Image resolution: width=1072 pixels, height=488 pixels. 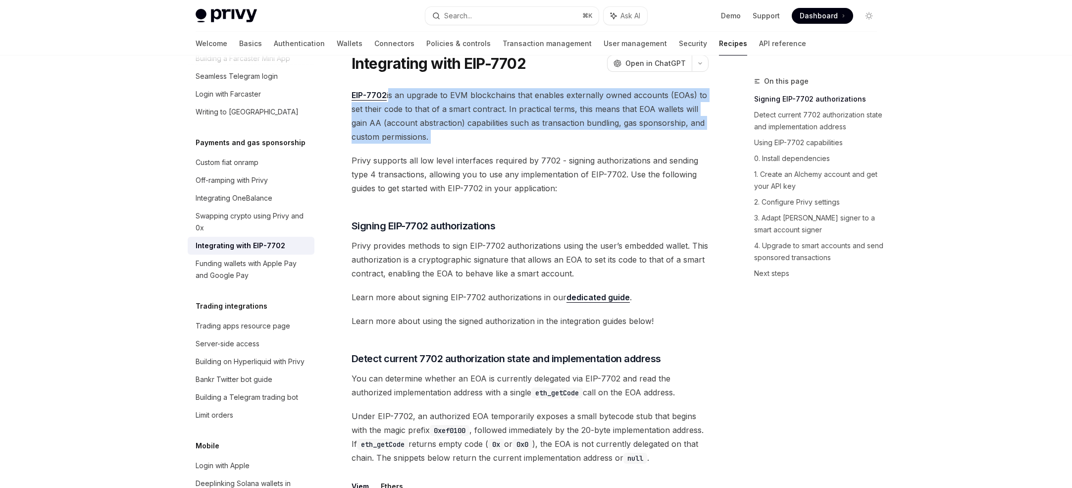 I want to click on a: Detect current 7702 authorization state and implementation address, so click(x=820, y=121).